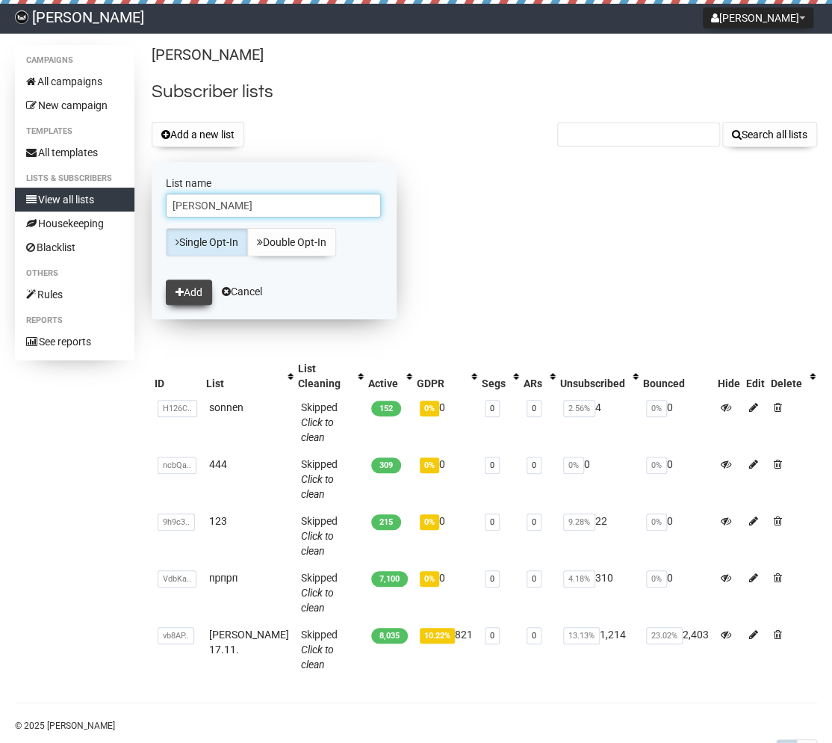 This screenshot has height=743, width=832. Describe the element at coordinates (593, 383) in the screenshot. I see `div: Unsubscribed` at that location.